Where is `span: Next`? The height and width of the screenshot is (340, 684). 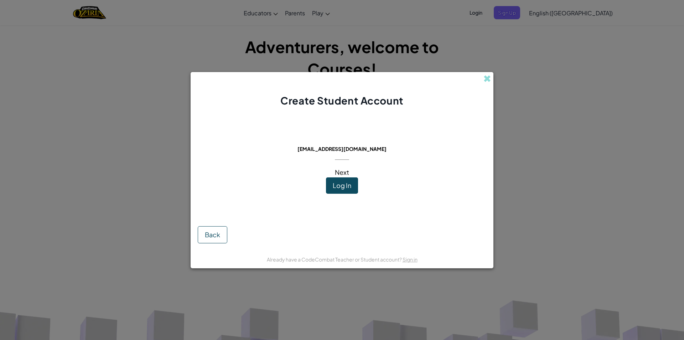
span: Next is located at coordinates (342, 172).